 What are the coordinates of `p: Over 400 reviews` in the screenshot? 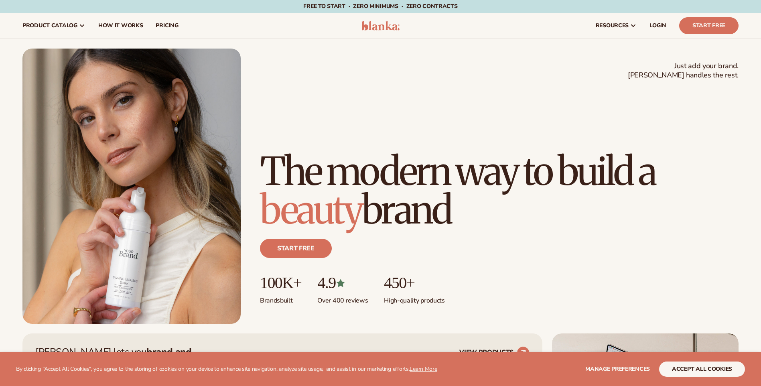 It's located at (343, 298).